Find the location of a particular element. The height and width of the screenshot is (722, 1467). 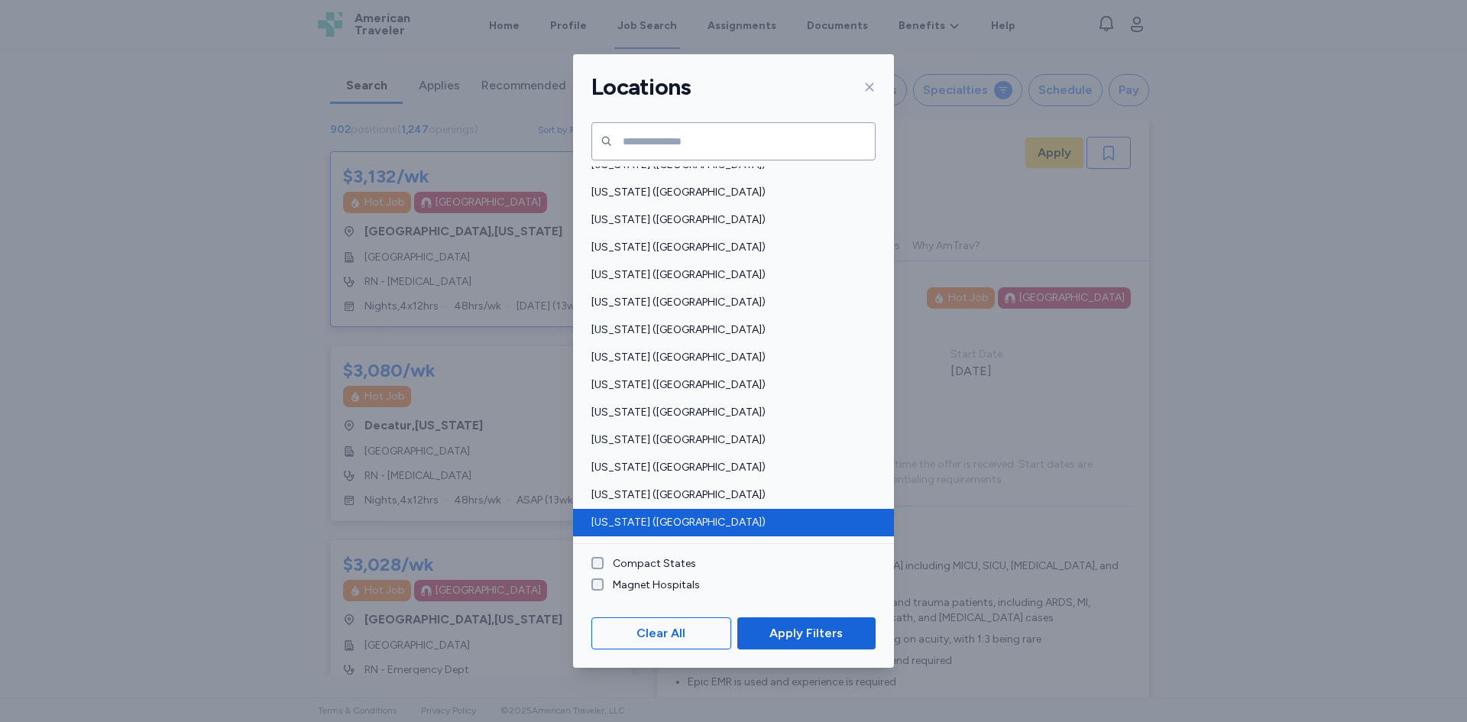

span: Apply Filters is located at coordinates (806, 633).